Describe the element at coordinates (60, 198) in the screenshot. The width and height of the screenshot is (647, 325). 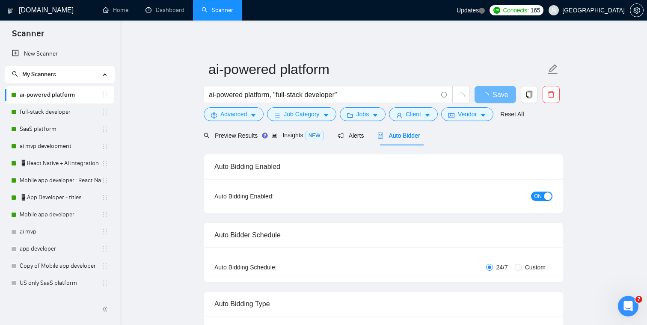
I see `a: 📱App Developer - titles` at that location.